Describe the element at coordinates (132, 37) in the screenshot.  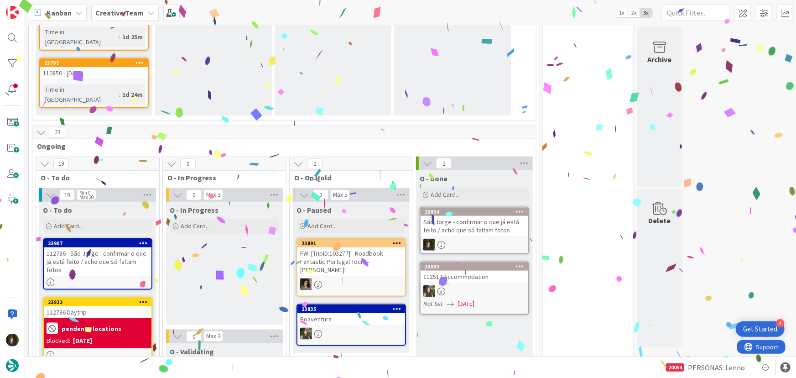
I see `div: 1d 25m` at that location.